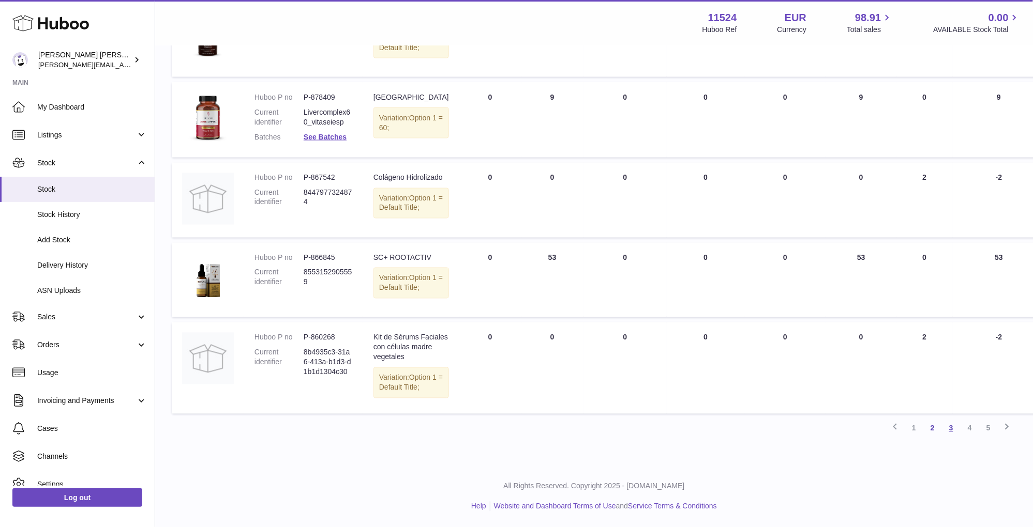 This screenshot has height=527, width=1033. What do you see at coordinates (92, 485) in the screenshot?
I see `span: Settings` at bounding box center [92, 485].